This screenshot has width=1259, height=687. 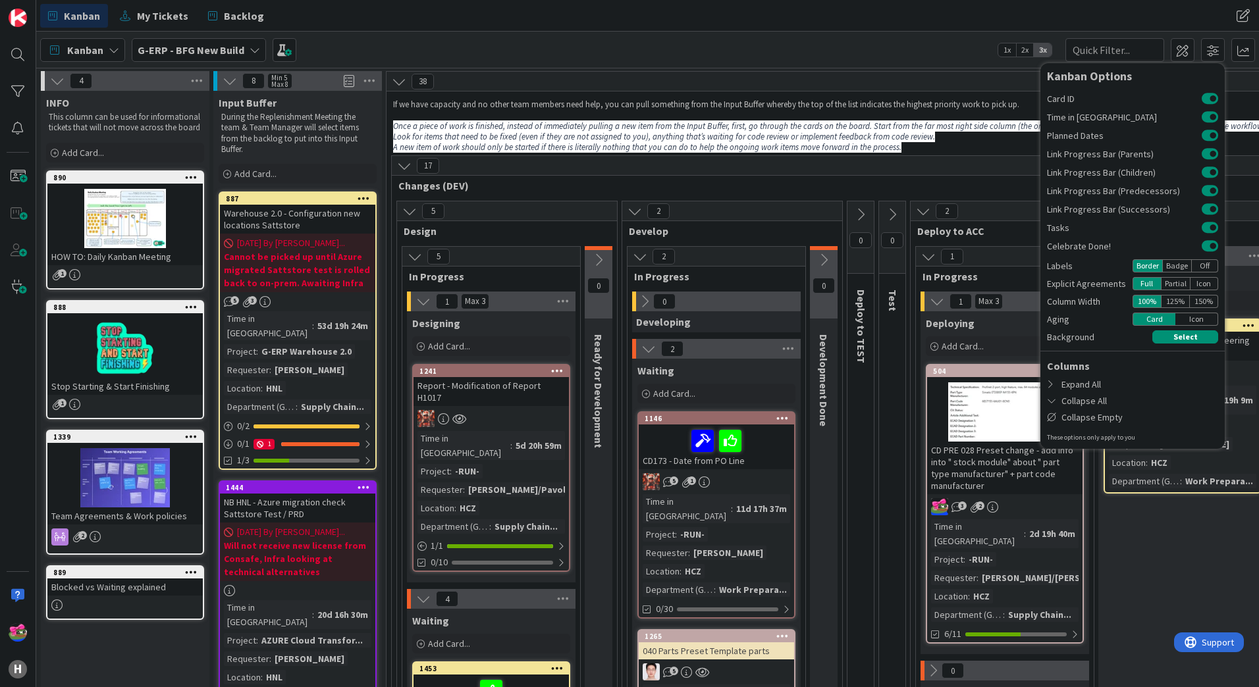 What do you see at coordinates (1090, 319) in the screenshot?
I see `div: Aging` at bounding box center [1090, 319].